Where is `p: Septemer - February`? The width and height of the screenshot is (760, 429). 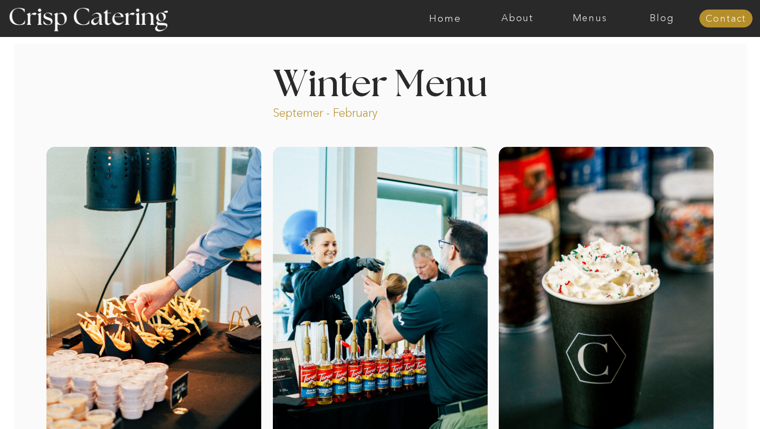
p: Septemer - February is located at coordinates (345, 111).